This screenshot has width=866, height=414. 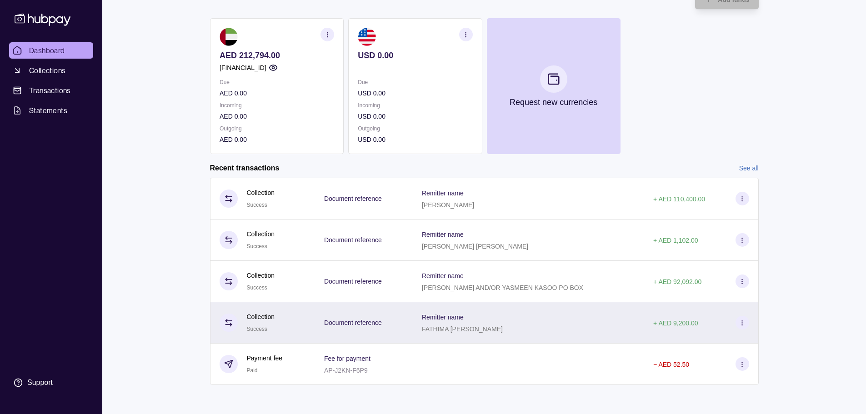 What do you see at coordinates (553, 102) in the screenshot?
I see `p: Request new currencies` at bounding box center [553, 102].